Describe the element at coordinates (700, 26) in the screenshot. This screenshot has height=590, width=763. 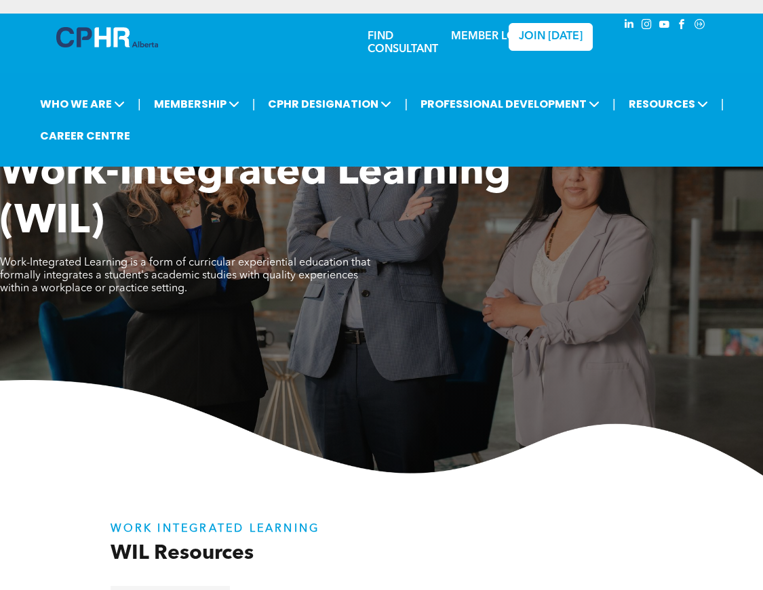
I see `a: Social network` at that location.